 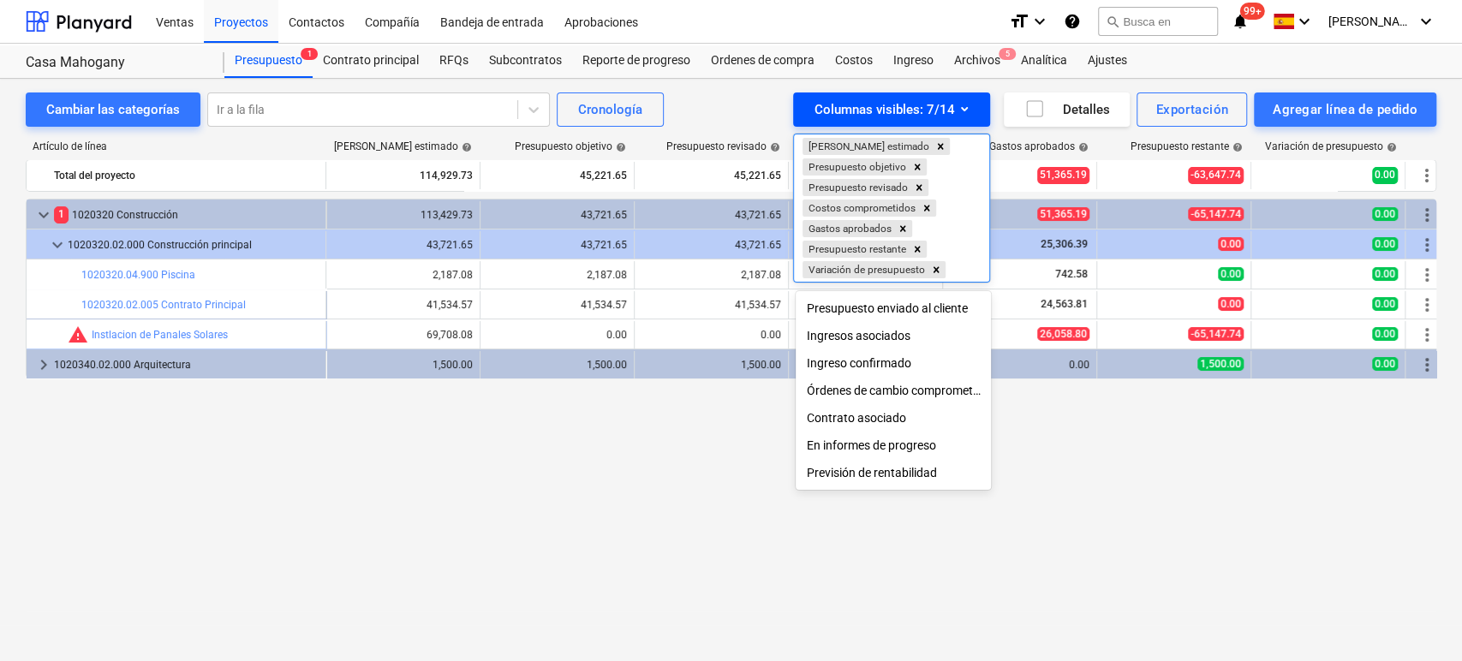 What do you see at coordinates (917, 249) in the screenshot?
I see `div: Remove Presupuesto restante` at bounding box center [917, 249].